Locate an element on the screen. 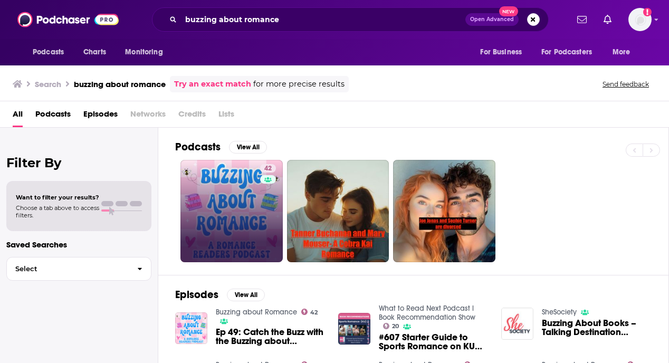 The width and height of the screenshot is (669, 363). span: #607 Starter Guide to Sports Romance on KU with Buzzing About Romance is located at coordinates (434, 342).